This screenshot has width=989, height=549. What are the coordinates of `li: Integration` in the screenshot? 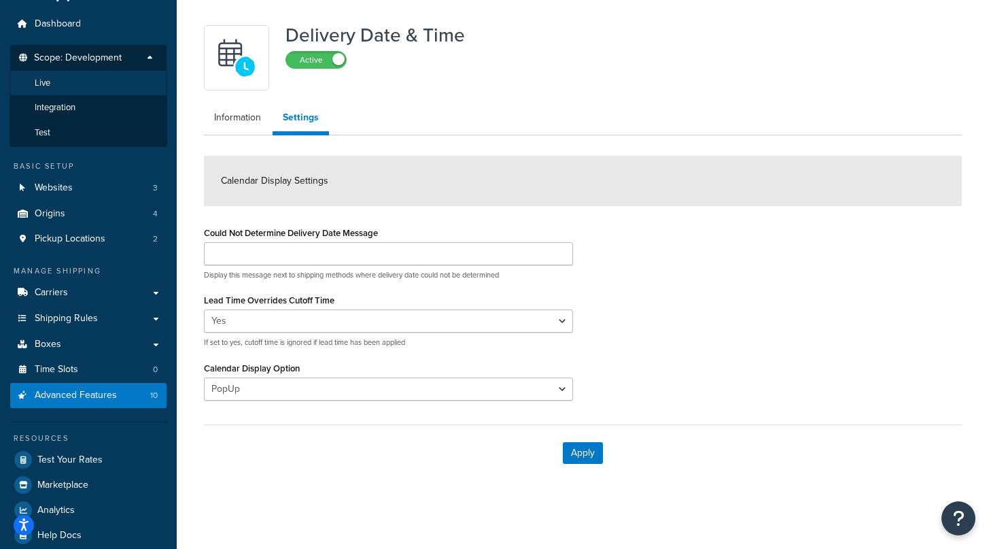 It's located at (88, 107).